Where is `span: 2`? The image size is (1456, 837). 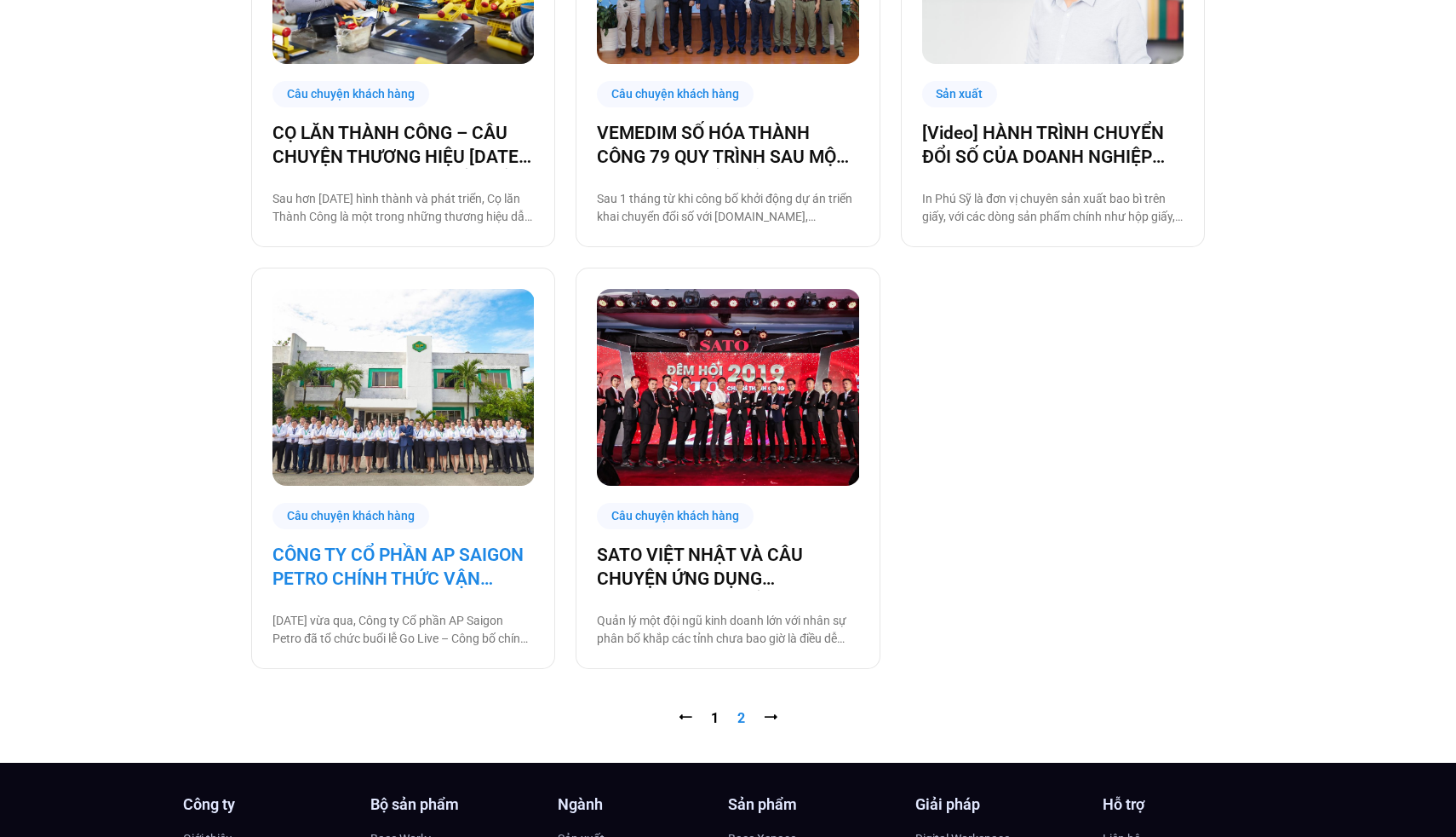 span: 2 is located at coordinates (741, 717).